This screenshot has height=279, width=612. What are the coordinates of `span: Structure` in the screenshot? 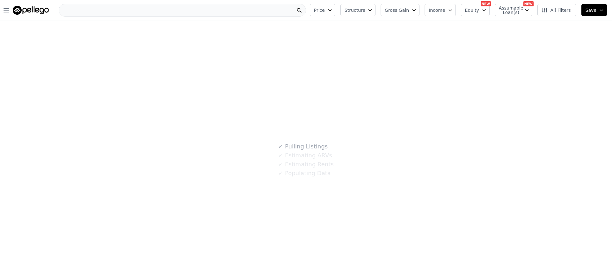 It's located at (355, 10).